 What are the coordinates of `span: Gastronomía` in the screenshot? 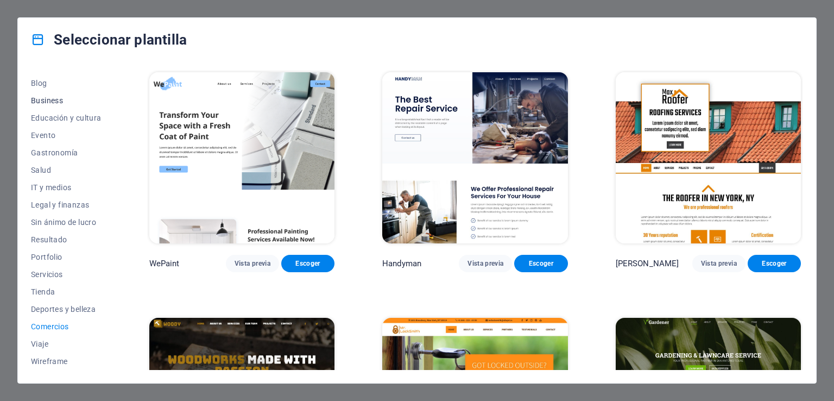 It's located at (66, 153).